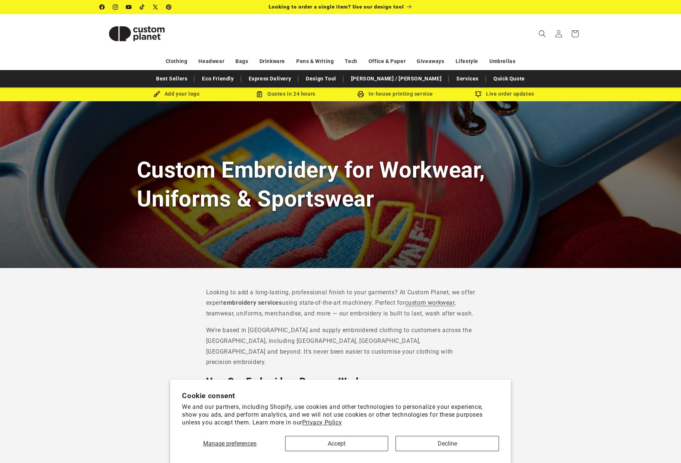 Image resolution: width=681 pixels, height=463 pixels. Describe the element at coordinates (351, 61) in the screenshot. I see `a: Tech` at that location.